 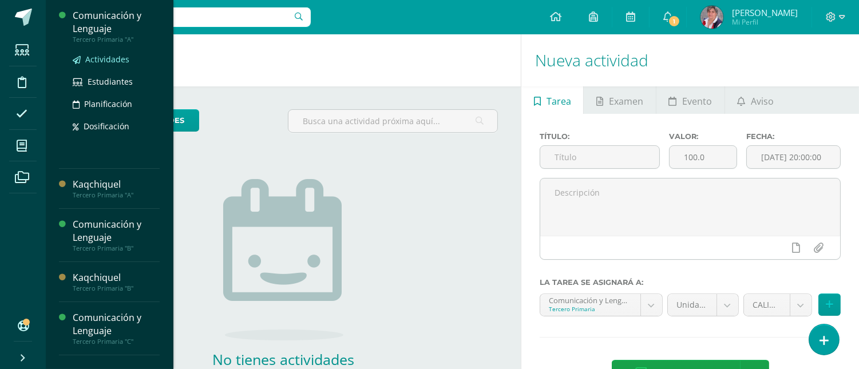 What do you see at coordinates (793, 157) in the screenshot?
I see `input: Fecha de entrega` at bounding box center [793, 157].